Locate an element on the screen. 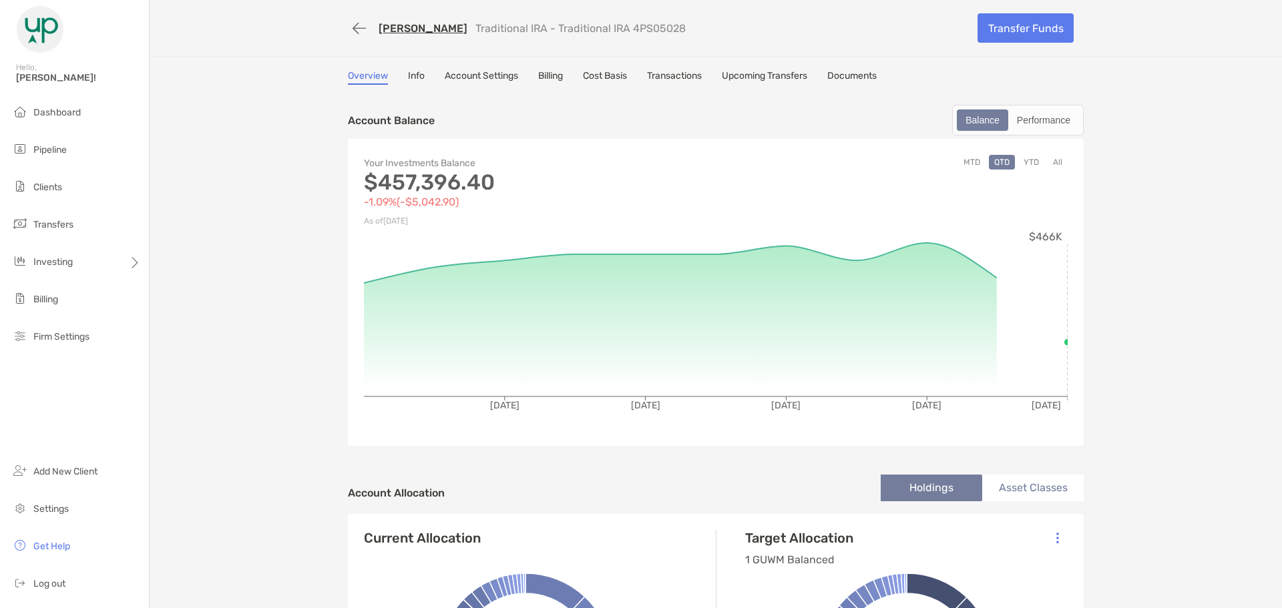 This screenshot has height=608, width=1282. a: Account Settings is located at coordinates (482, 77).